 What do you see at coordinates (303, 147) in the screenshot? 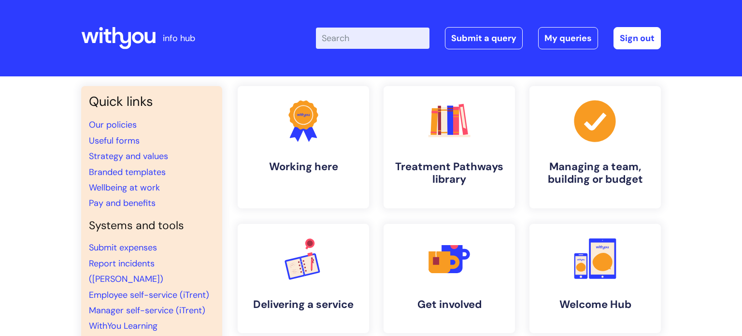
I see `a: Working here` at bounding box center [303, 147].